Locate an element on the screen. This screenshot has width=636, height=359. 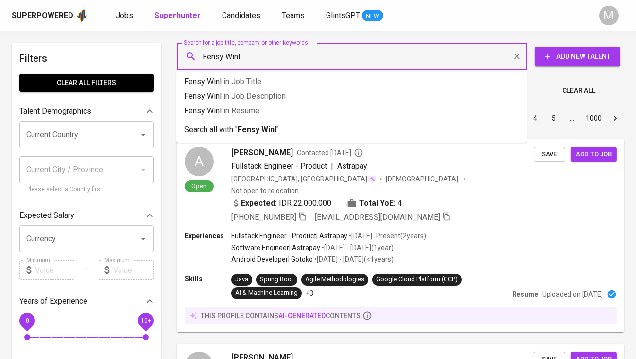
span: 0 is located at coordinates (27, 320).